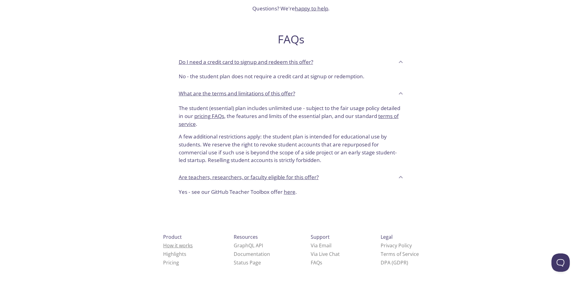 This screenshot has height=284, width=582. Describe the element at coordinates (317, 263) in the screenshot. I see `a: FAQ` at that location.